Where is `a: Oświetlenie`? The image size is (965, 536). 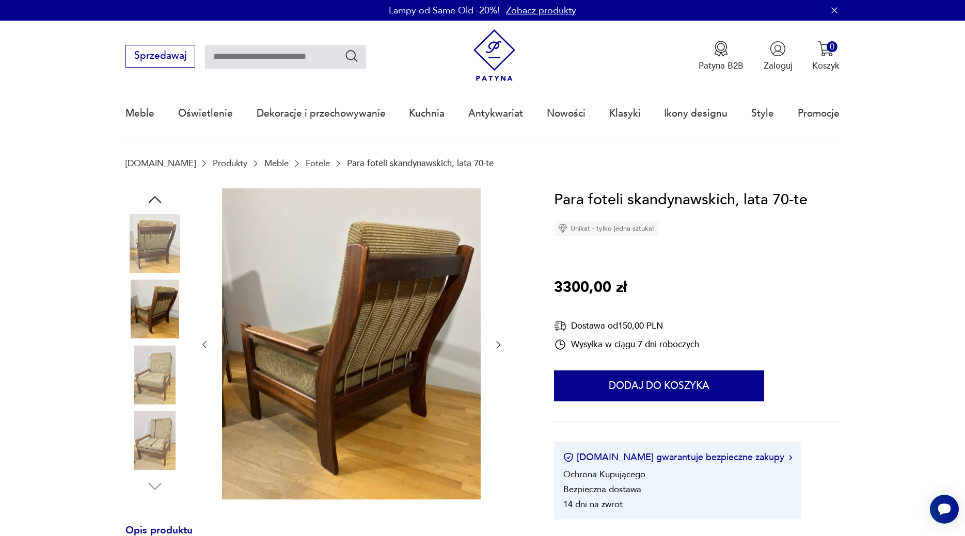
a: Oświetlenie is located at coordinates (205, 114).